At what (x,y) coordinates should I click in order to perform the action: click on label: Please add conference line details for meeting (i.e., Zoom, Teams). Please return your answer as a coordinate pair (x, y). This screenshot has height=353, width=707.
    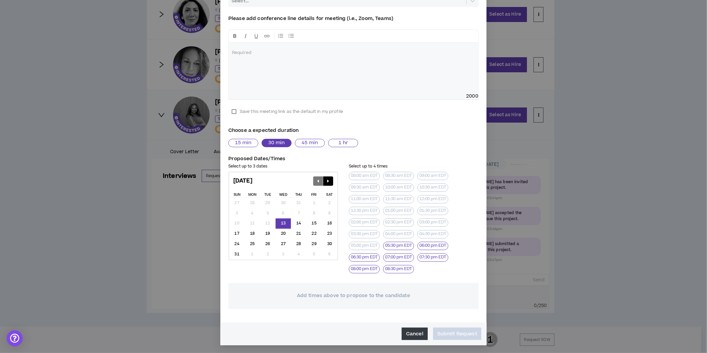
    Looking at the image, I should click on (311, 18).